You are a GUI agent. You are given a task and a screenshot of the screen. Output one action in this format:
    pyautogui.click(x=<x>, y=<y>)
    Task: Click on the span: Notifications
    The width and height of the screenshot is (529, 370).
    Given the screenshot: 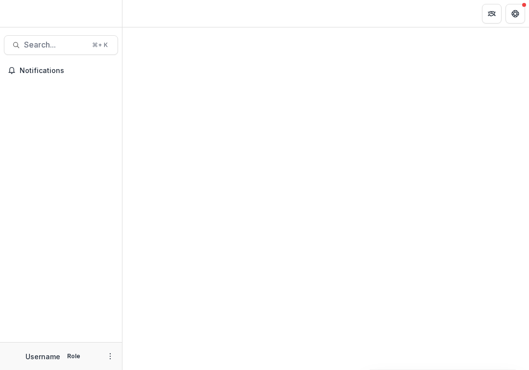 What is the action you would take?
    pyautogui.click(x=67, y=71)
    